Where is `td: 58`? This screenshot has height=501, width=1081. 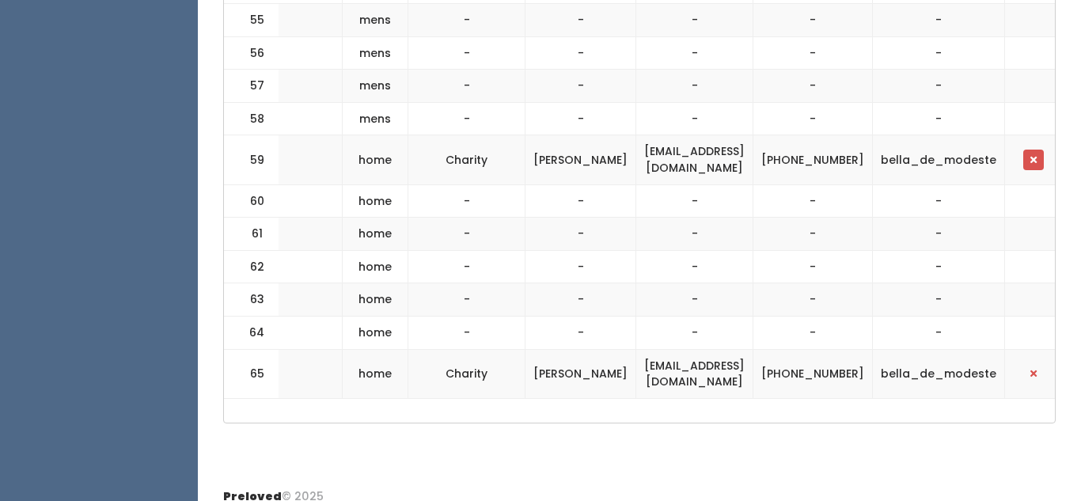 td: 58 is located at coordinates (252, 119).